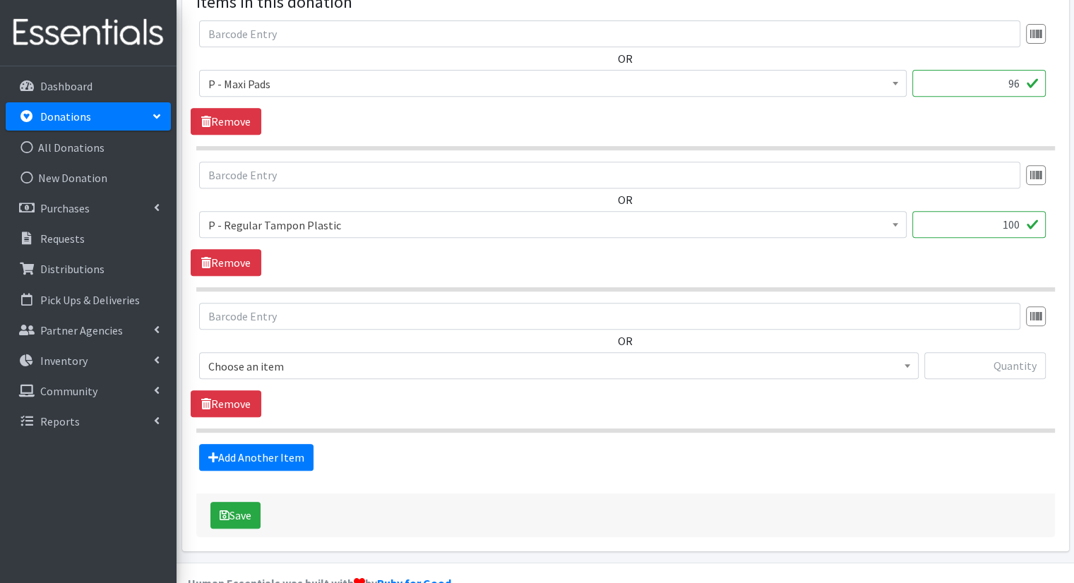  I want to click on a: New Donation, so click(88, 178).